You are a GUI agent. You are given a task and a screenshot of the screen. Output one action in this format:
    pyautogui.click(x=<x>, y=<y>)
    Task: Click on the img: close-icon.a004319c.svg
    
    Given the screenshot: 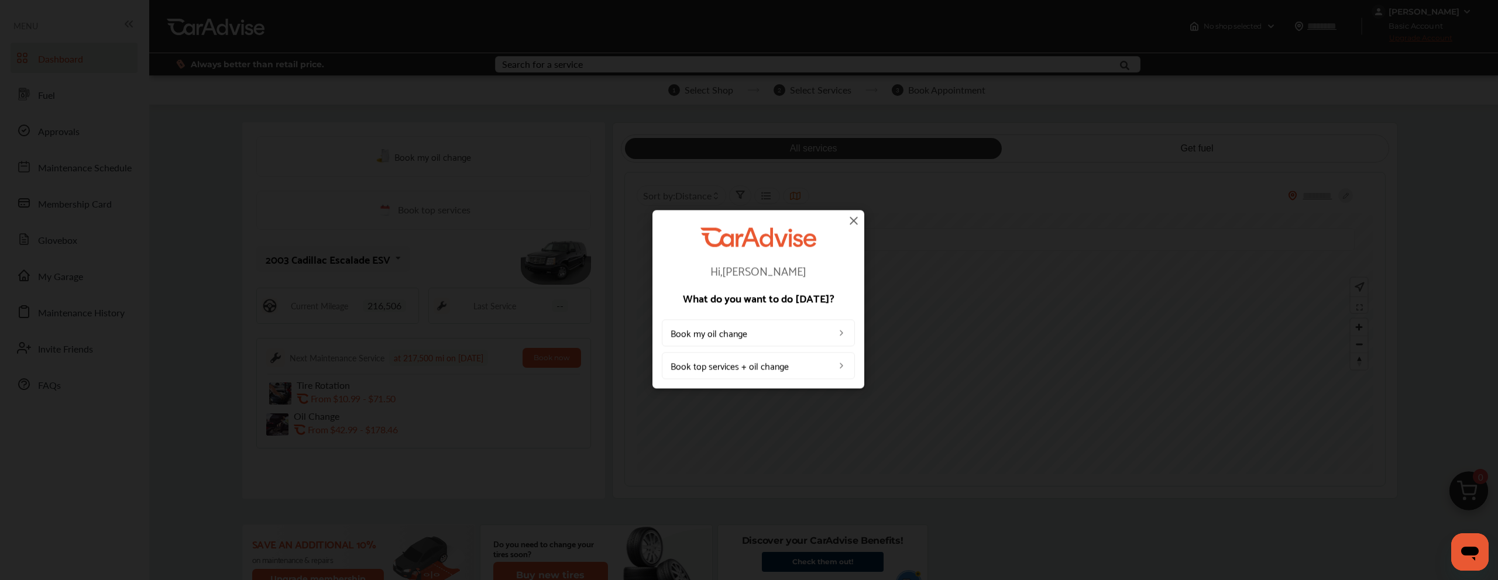 What is the action you would take?
    pyautogui.click(x=854, y=221)
    